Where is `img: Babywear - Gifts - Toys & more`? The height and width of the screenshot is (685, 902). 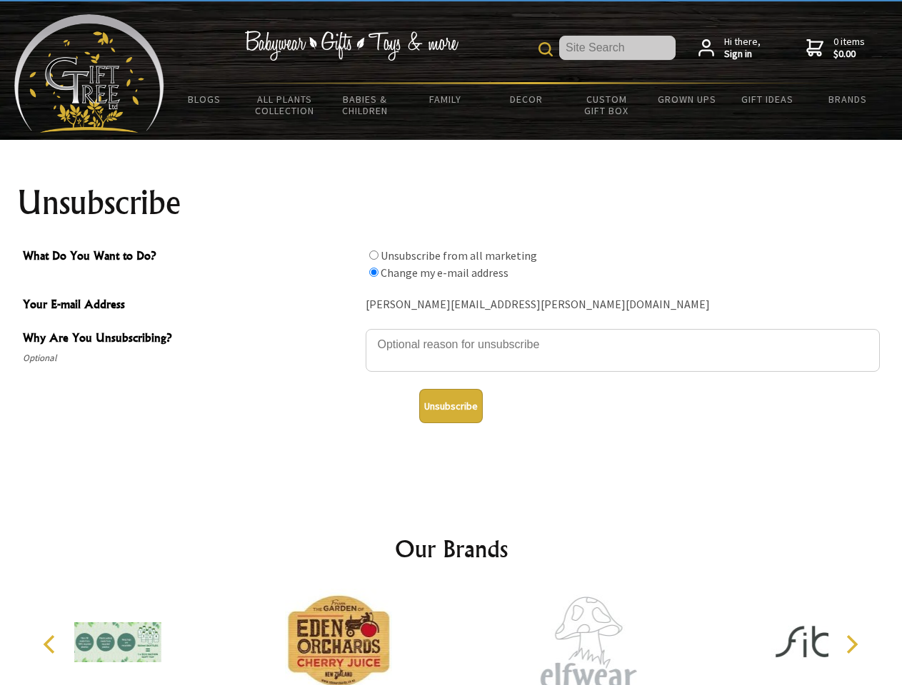
img: Babywear - Gifts - Toys & more is located at coordinates (351, 46).